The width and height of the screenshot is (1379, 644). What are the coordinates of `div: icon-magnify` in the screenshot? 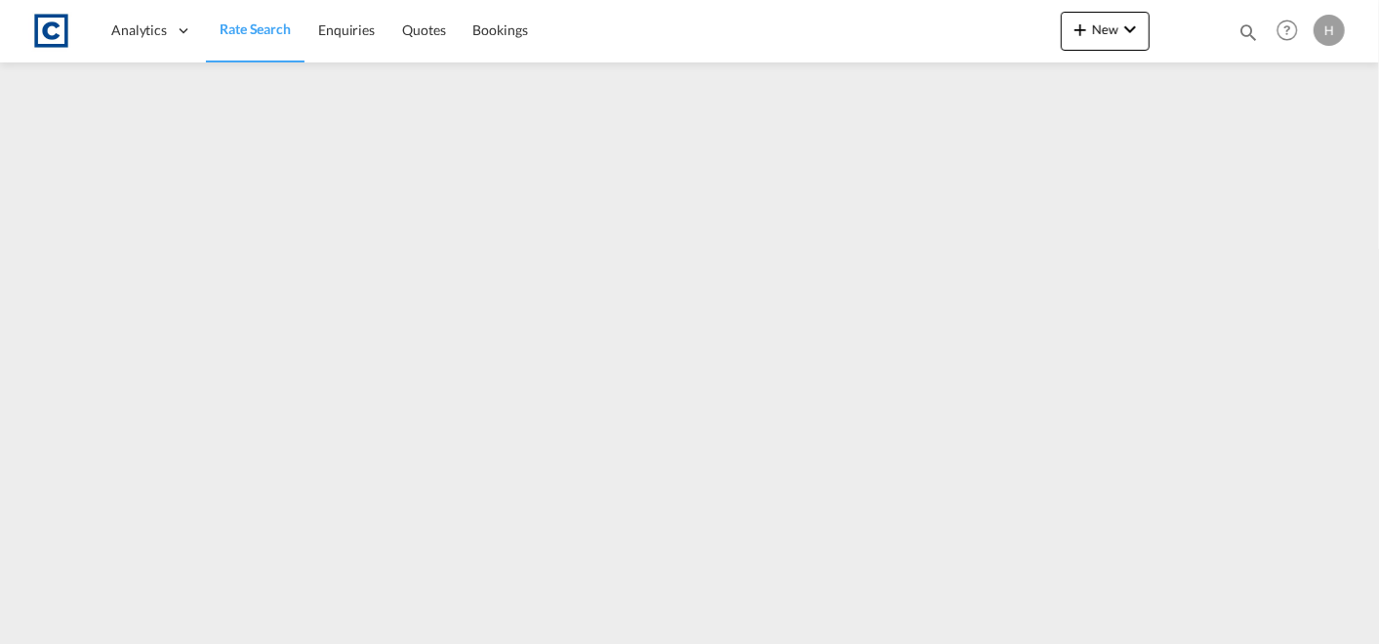 It's located at (1248, 36).